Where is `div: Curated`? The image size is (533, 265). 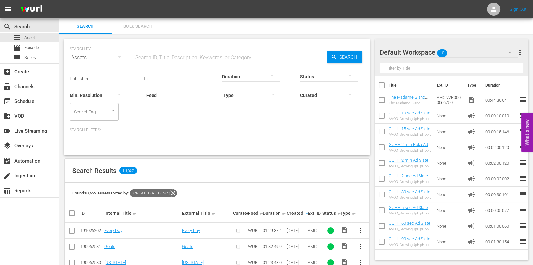 div: Curated is located at coordinates (239, 213).